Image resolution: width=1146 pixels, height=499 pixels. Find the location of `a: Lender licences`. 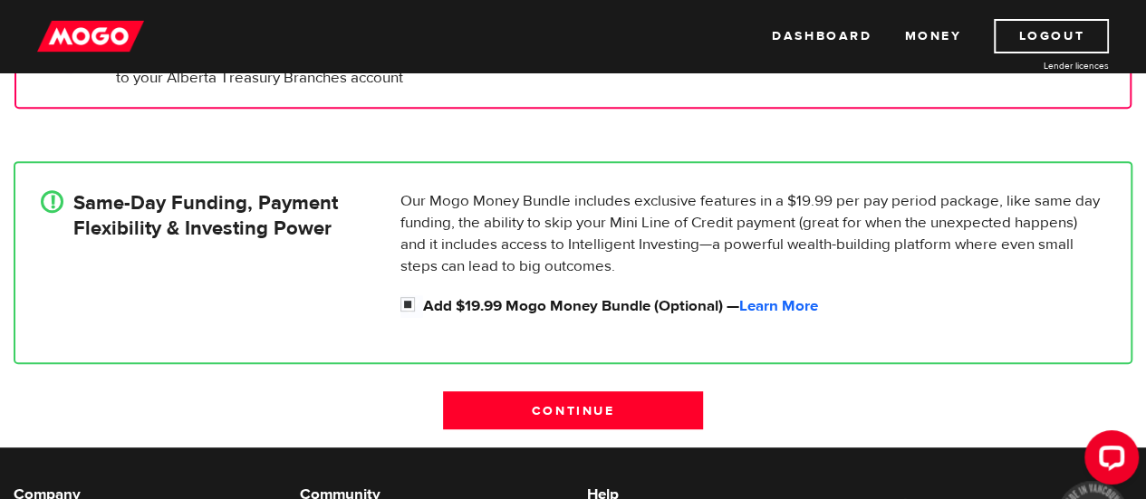

a: Lender licences is located at coordinates (1041, 65).